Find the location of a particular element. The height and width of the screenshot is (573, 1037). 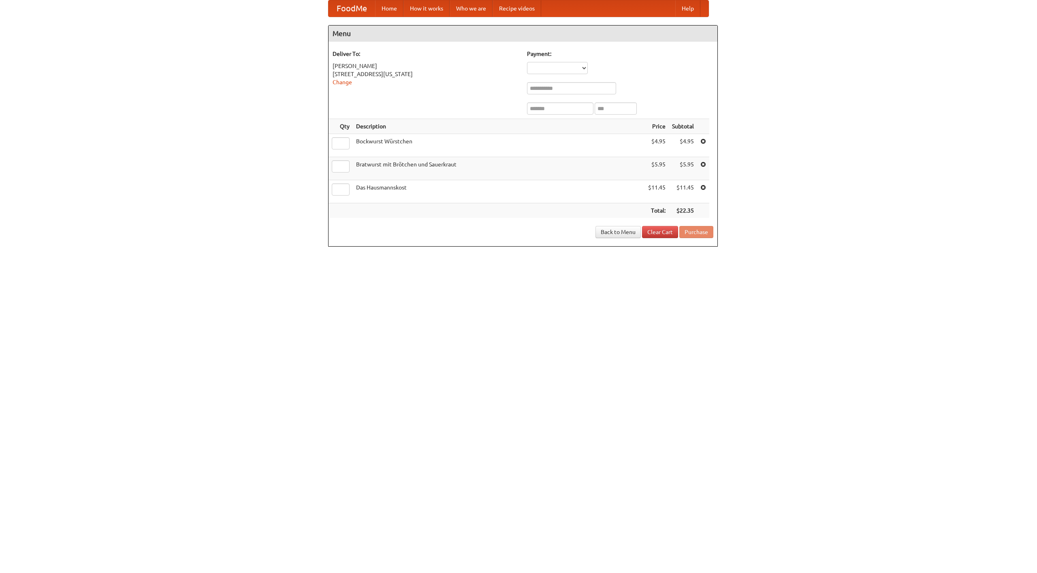

a: How it works is located at coordinates (427, 9).